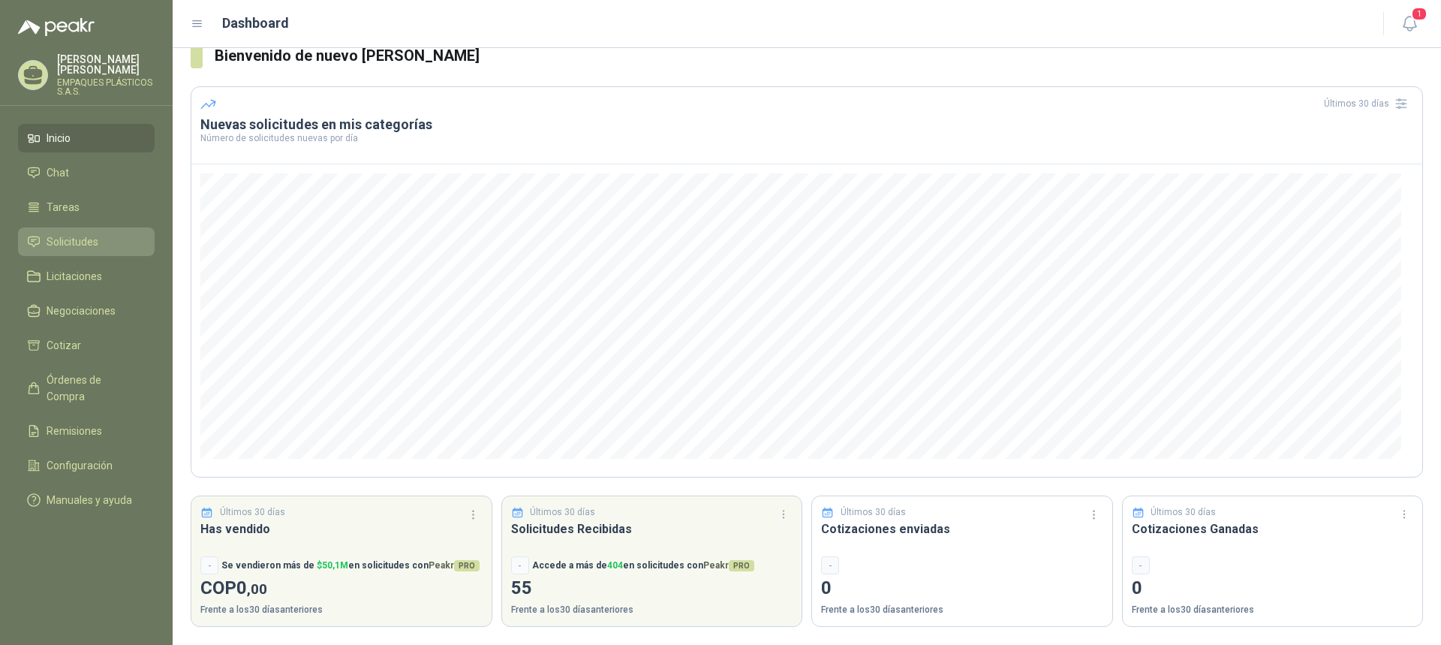 The image size is (1441, 645). Describe the element at coordinates (342, 528) in the screenshot. I see `h3: Has vendido` at that location.